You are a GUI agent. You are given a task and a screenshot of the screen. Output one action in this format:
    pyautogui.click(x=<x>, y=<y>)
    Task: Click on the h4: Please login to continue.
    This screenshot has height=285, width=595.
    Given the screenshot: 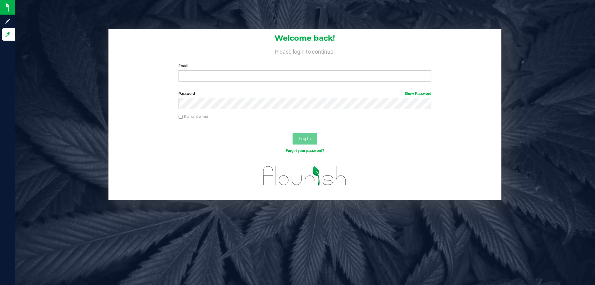 What is the action you would take?
    pyautogui.click(x=305, y=51)
    